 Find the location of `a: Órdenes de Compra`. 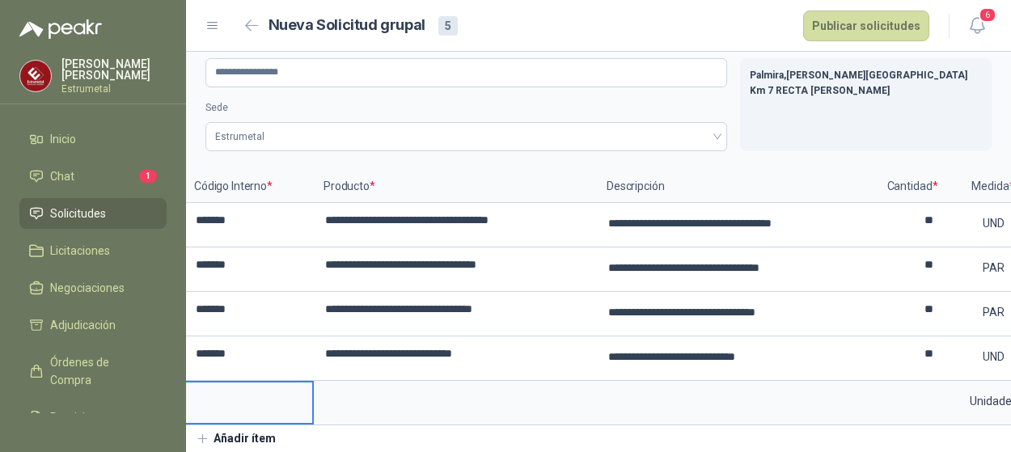

a: Órdenes de Compra is located at coordinates (93, 371).